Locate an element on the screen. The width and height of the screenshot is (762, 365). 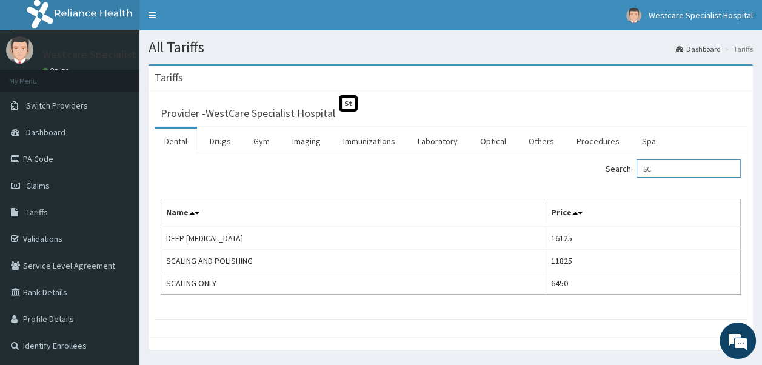
td: SCALING AND POLISHING is located at coordinates (353, 261).